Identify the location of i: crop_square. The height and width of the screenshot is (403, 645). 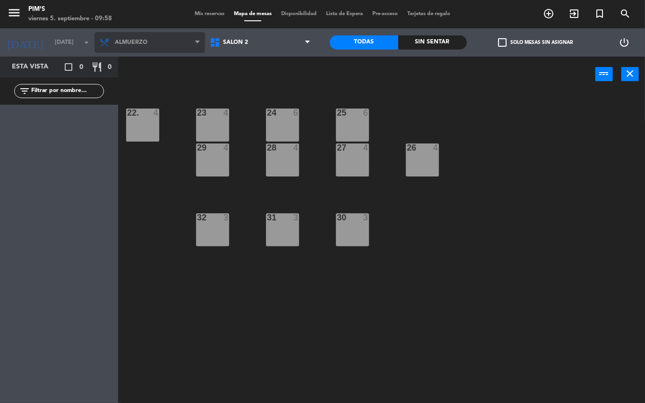
(68, 67).